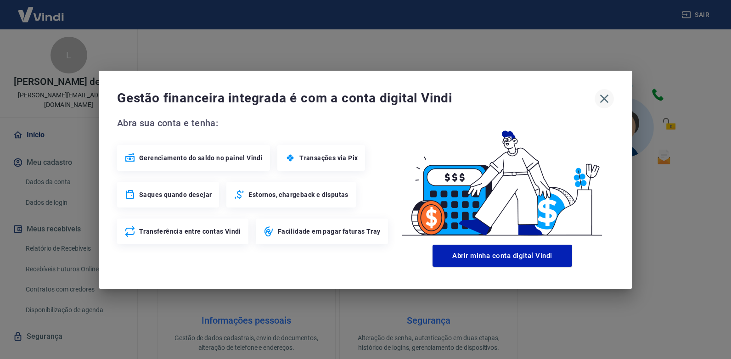 The image size is (731, 359). What do you see at coordinates (328, 158) in the screenshot?
I see `span: Transações via Pix` at bounding box center [328, 158].